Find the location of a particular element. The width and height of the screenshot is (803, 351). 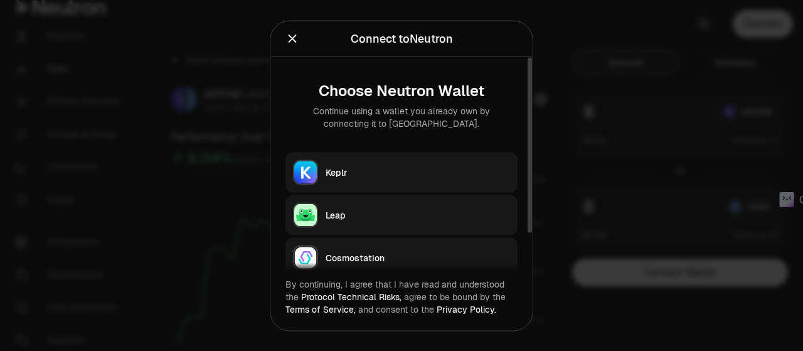

button: KeplrKeplr is located at coordinates (401, 172).